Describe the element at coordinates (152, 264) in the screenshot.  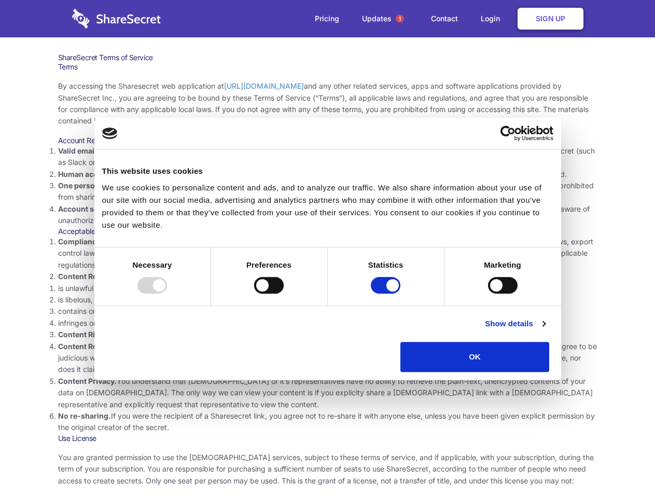
I see `strong: Necessary` at that location.